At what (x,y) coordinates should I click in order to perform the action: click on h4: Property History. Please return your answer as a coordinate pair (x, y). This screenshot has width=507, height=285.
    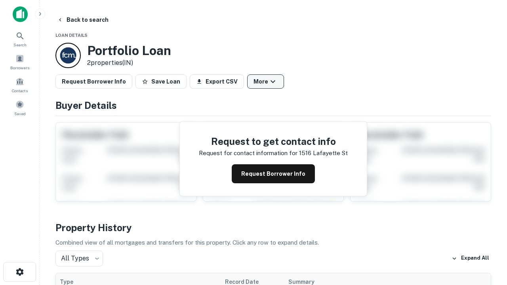
    Looking at the image, I should click on (273, 228).